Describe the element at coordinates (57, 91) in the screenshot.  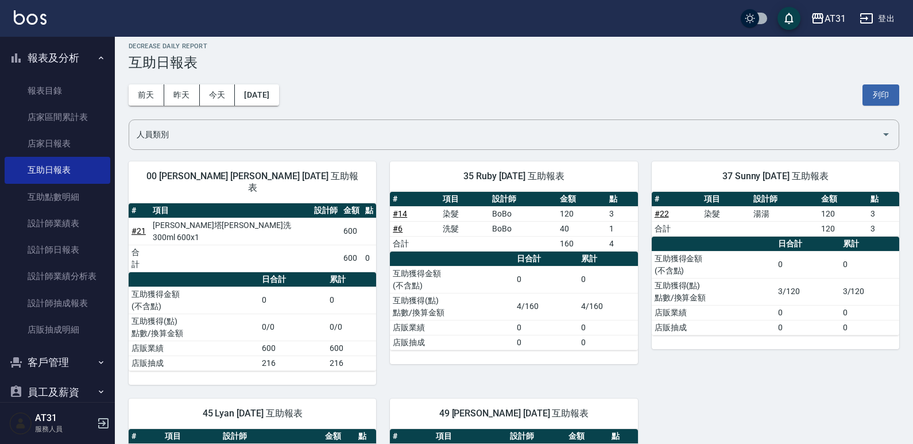
I see `a: 報表目錄` at that location.